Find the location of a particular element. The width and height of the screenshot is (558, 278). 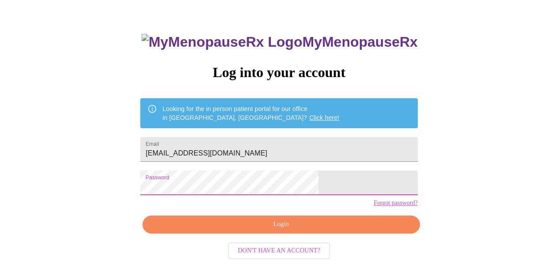

a: Click here! is located at coordinates (324, 118).